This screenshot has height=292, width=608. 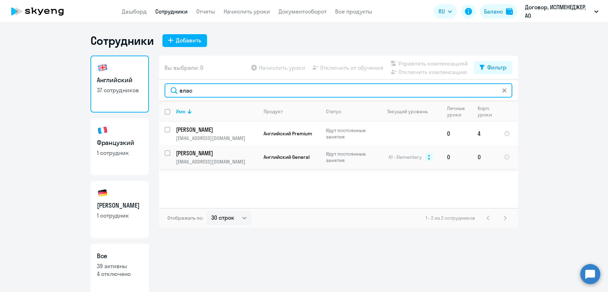 What do you see at coordinates (103, 68) in the screenshot?
I see `img: english` at bounding box center [103, 68].